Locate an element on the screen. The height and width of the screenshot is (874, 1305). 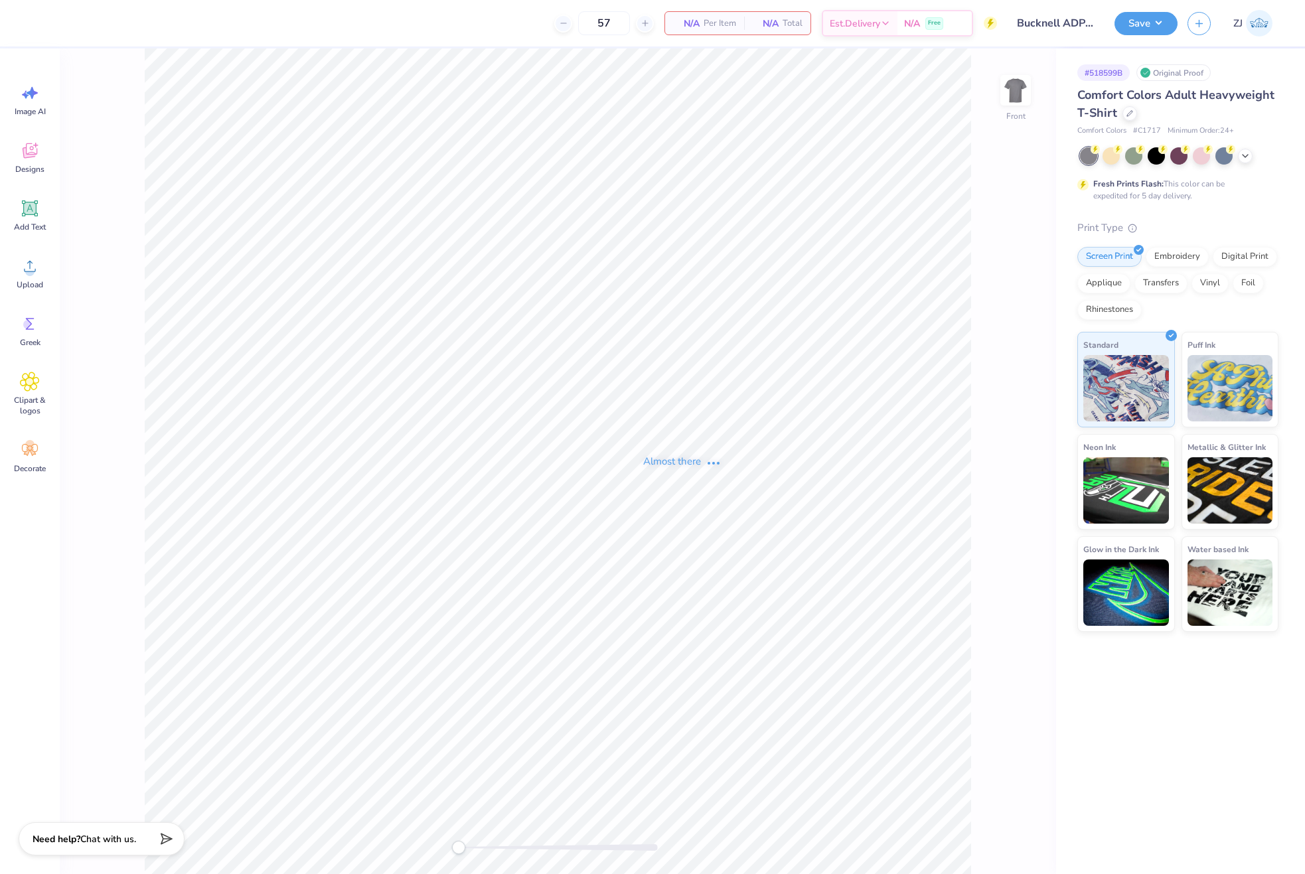
a: ZJ is located at coordinates (1252, 23).